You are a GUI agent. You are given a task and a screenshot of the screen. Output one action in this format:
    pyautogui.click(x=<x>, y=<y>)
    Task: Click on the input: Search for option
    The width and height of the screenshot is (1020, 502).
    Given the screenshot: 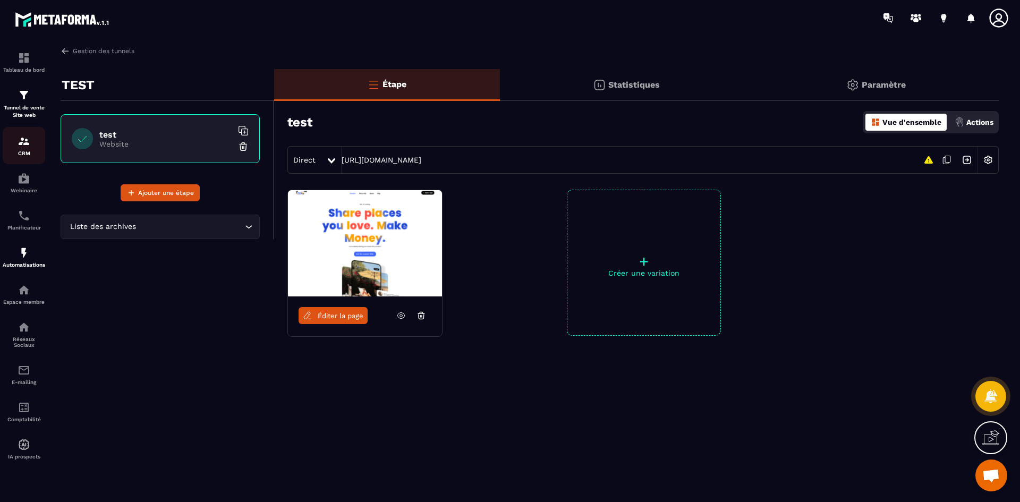 What is the action you would take?
    pyautogui.click(x=190, y=227)
    